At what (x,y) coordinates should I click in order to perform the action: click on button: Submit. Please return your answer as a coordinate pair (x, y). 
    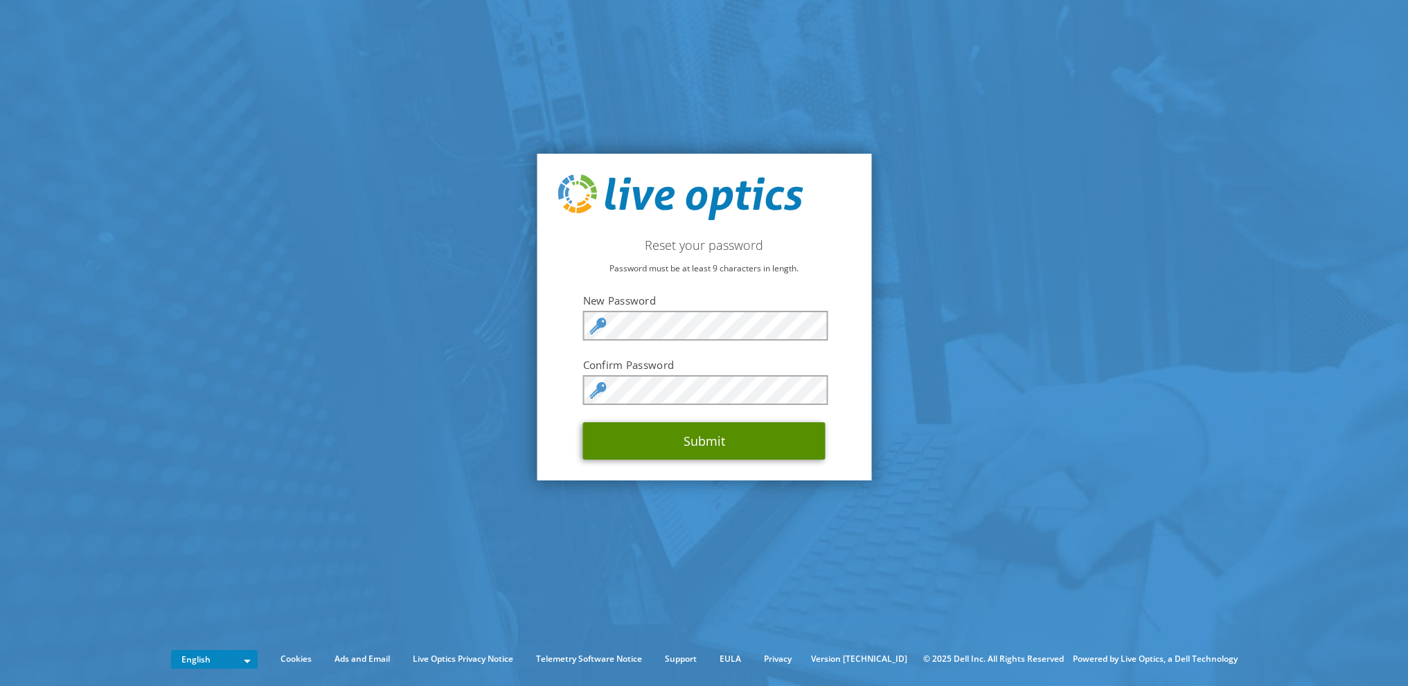
    Looking at the image, I should click on (704, 441).